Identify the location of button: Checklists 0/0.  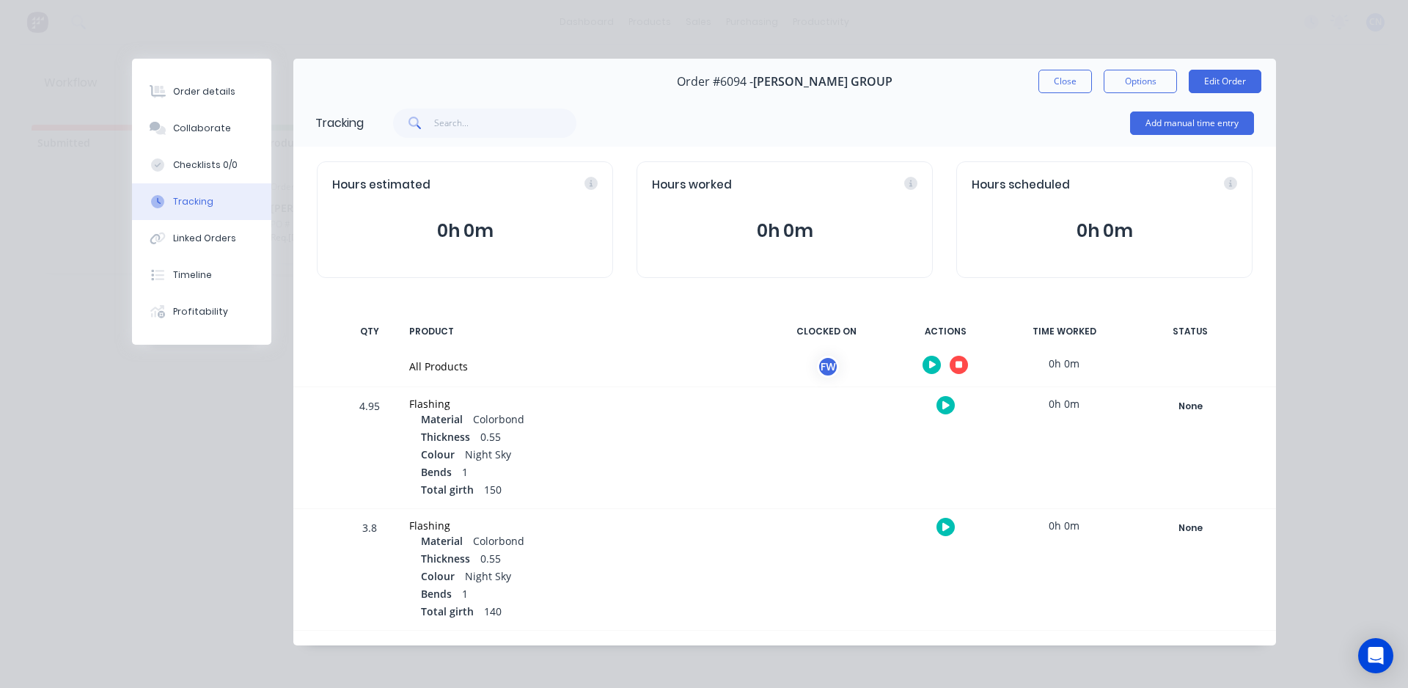
(202, 165).